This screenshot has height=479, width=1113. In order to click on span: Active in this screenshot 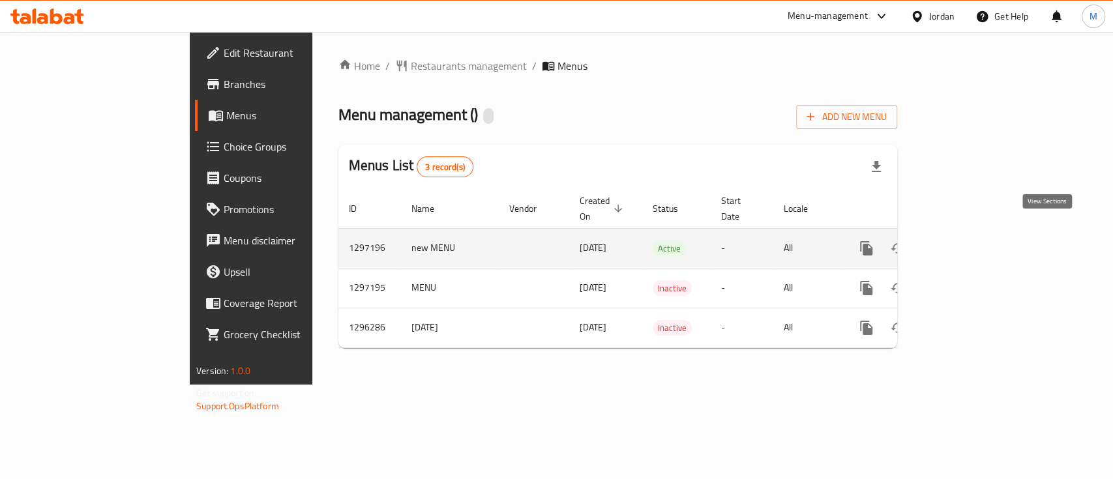, I will do `click(669, 248)`.